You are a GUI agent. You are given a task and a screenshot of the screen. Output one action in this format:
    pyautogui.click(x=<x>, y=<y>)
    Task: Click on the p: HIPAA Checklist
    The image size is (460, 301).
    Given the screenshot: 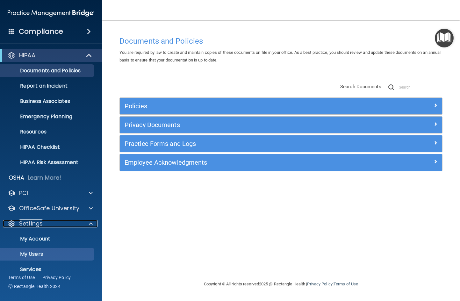 What is the action you would take?
    pyautogui.click(x=47, y=147)
    